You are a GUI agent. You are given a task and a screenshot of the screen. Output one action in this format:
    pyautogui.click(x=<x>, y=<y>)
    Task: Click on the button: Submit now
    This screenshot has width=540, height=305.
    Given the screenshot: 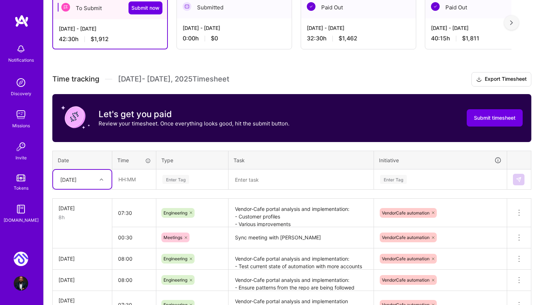 What is the action you would take?
    pyautogui.click(x=145, y=8)
    